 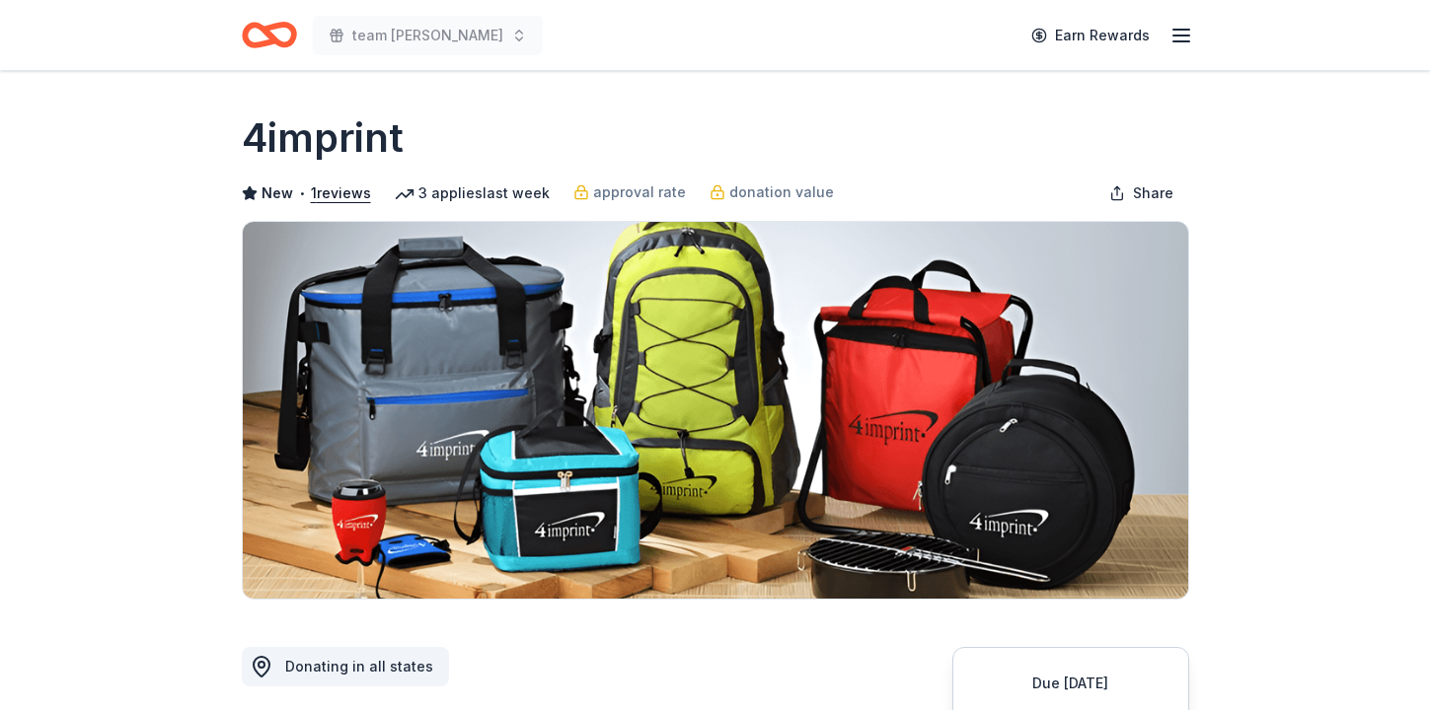 I want to click on a: Home, so click(x=269, y=35).